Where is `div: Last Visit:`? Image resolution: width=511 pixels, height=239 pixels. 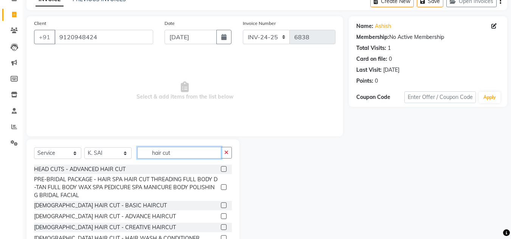 div: Last Visit: is located at coordinates (369, 70).